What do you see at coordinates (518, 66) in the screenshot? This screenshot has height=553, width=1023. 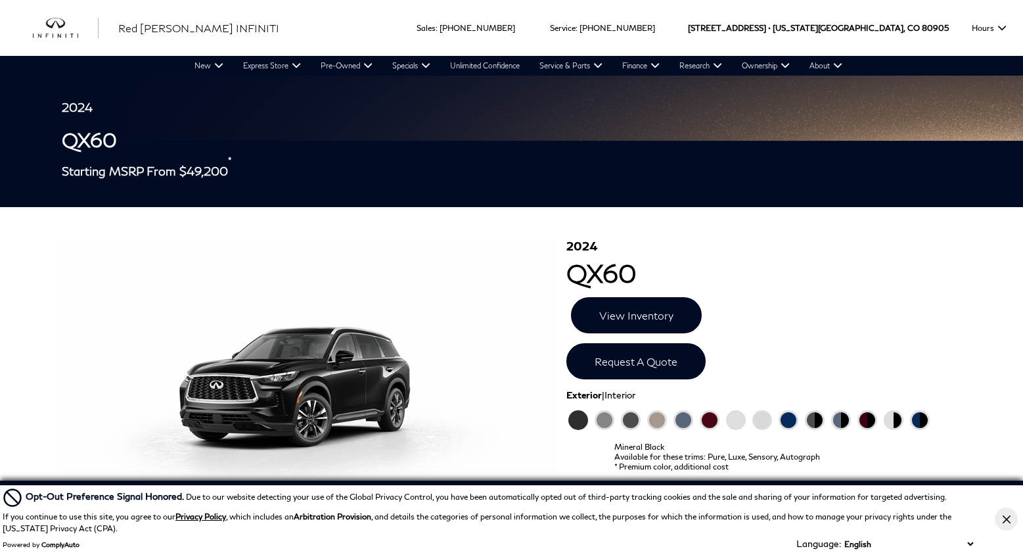 I see `nav: Main Navigation` at bounding box center [518, 66].